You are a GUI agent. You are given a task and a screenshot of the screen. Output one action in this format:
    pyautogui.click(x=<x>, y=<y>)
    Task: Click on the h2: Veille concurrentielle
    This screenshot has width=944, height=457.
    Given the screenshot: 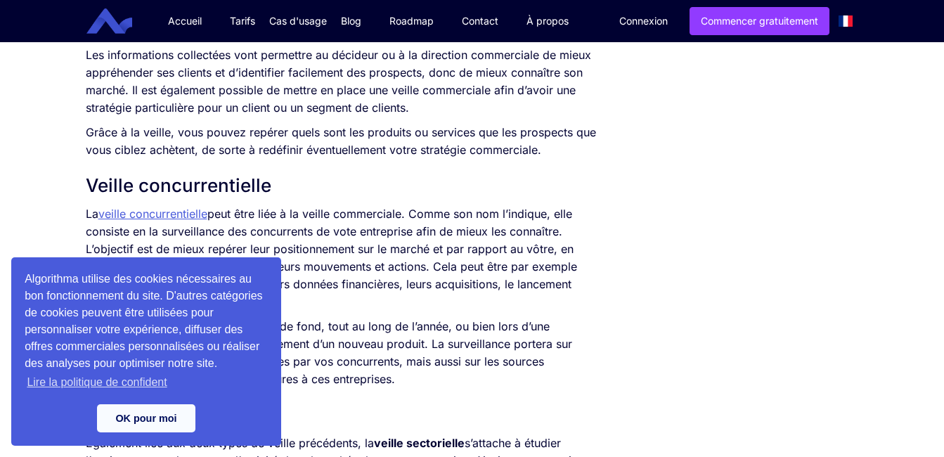 What is the action you would take?
    pyautogui.click(x=341, y=186)
    